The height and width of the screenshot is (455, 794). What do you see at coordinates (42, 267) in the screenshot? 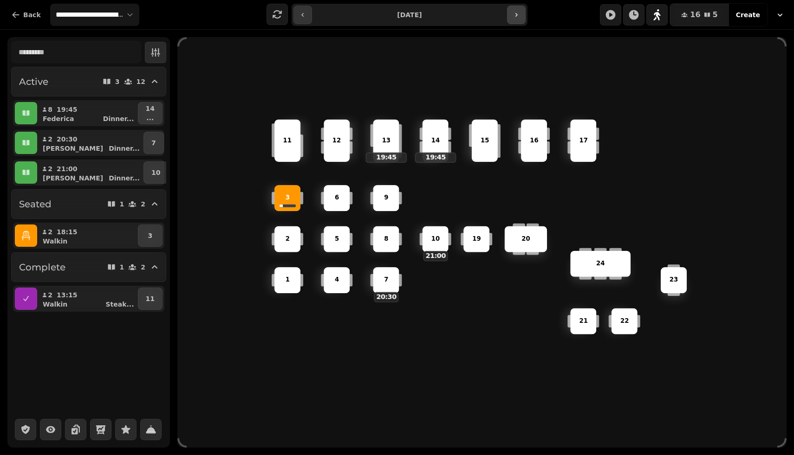
I see `h2: Complete` at bounding box center [42, 267].